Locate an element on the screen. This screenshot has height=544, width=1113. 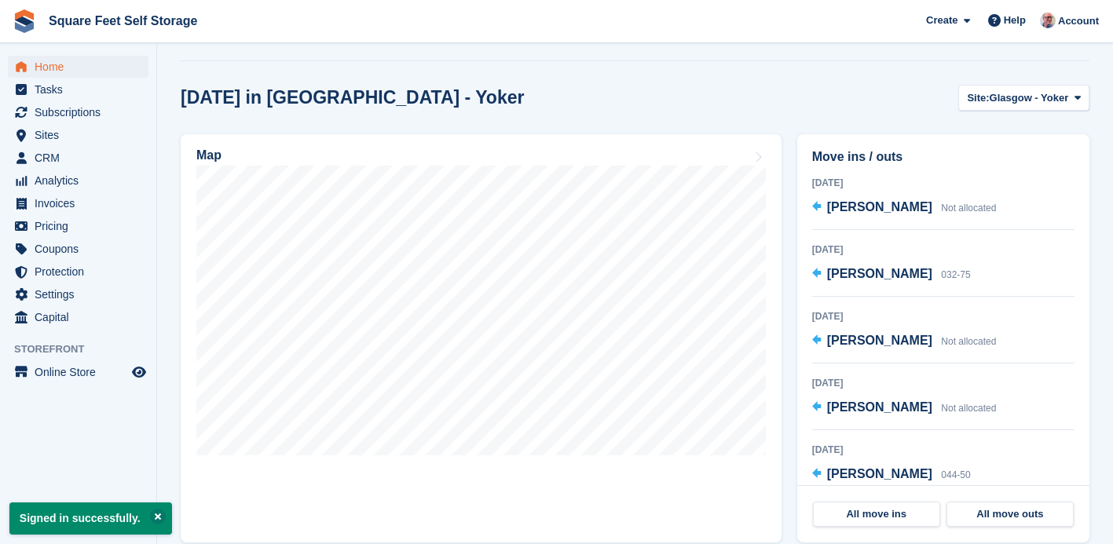
button: Site: Glasgow - Yoker is located at coordinates (1023, 97).